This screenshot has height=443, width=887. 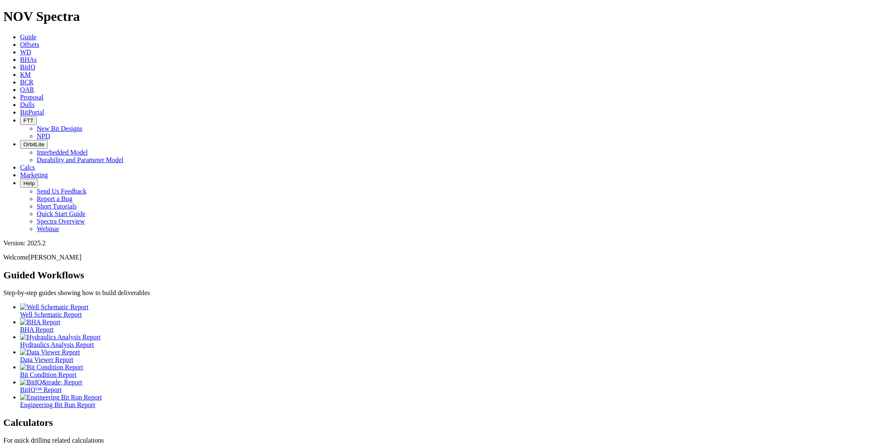 I want to click on a: Bit Condition Report Bit Condition Report, so click(x=452, y=370).